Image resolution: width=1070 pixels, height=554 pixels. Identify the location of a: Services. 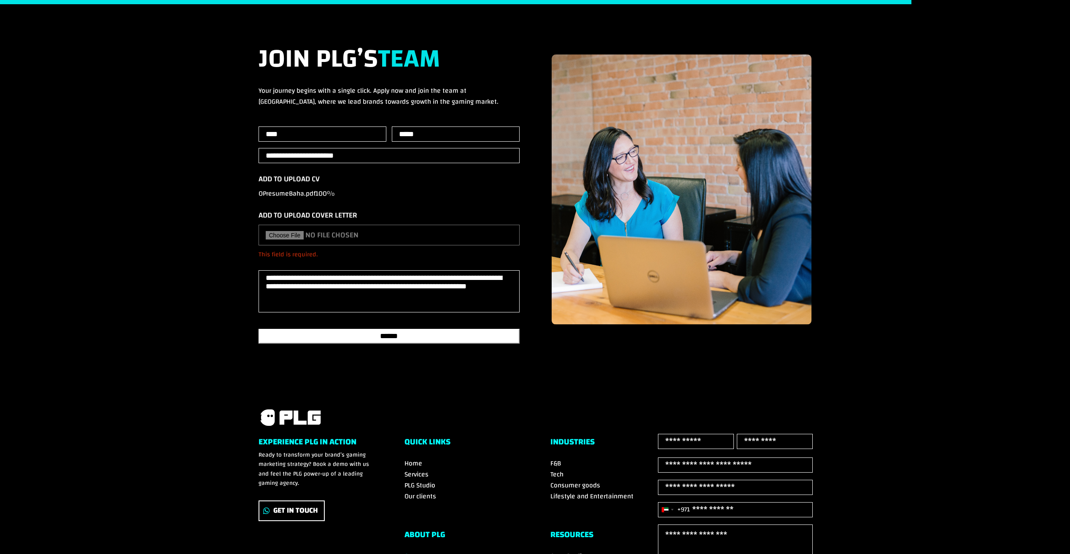
(416, 475).